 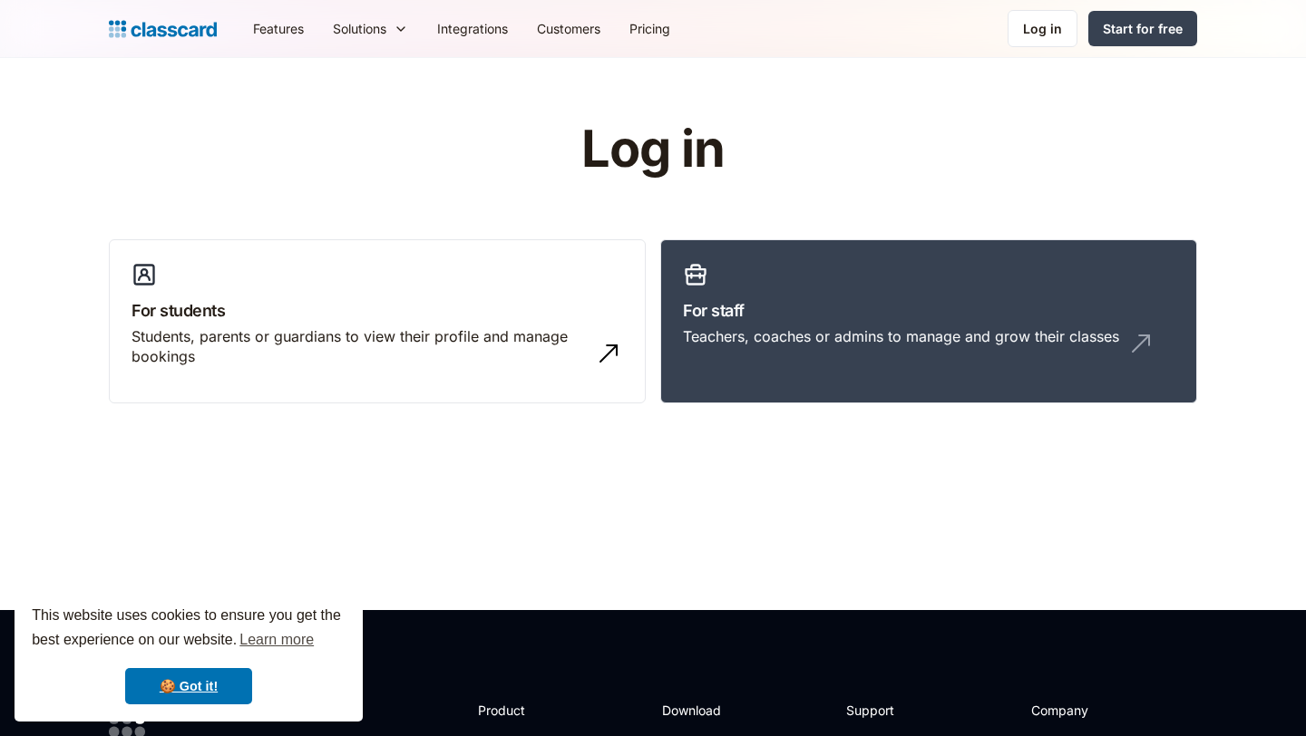 What do you see at coordinates (162, 29) in the screenshot?
I see `a: home` at bounding box center [162, 29].